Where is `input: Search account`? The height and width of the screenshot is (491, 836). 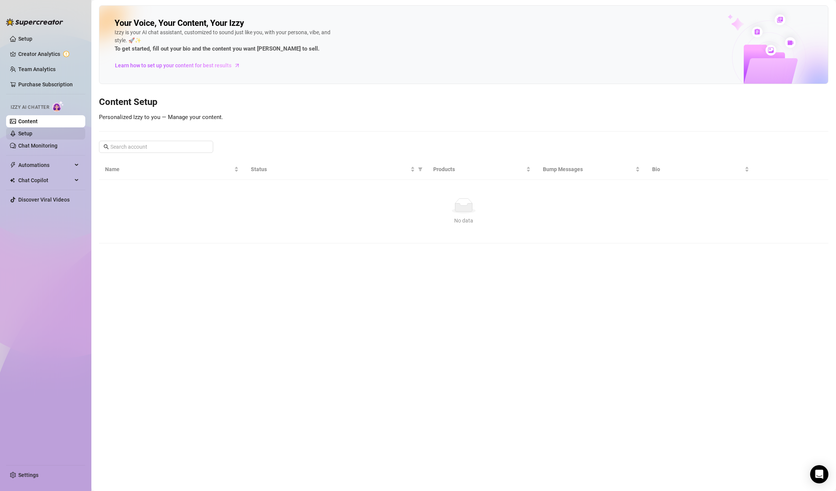
input: Search account is located at coordinates (156, 147).